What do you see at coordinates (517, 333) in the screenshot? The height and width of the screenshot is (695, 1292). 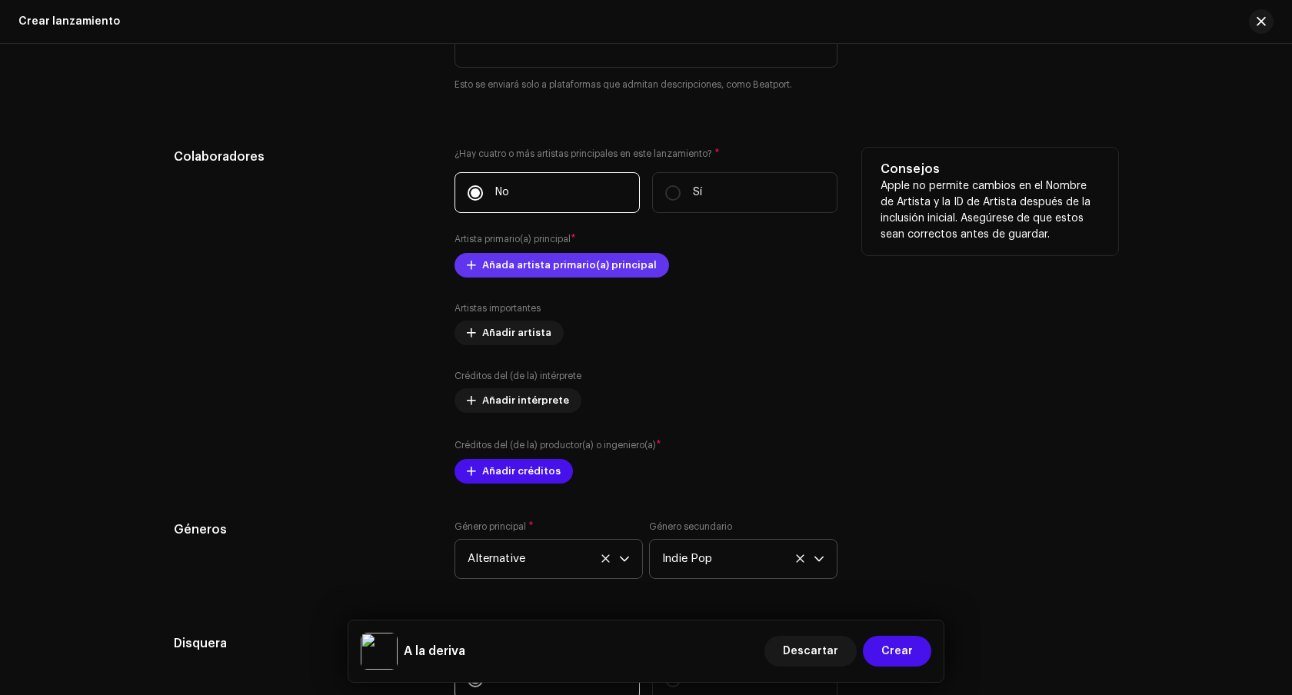 I see `span: Añadir artista` at bounding box center [517, 333].